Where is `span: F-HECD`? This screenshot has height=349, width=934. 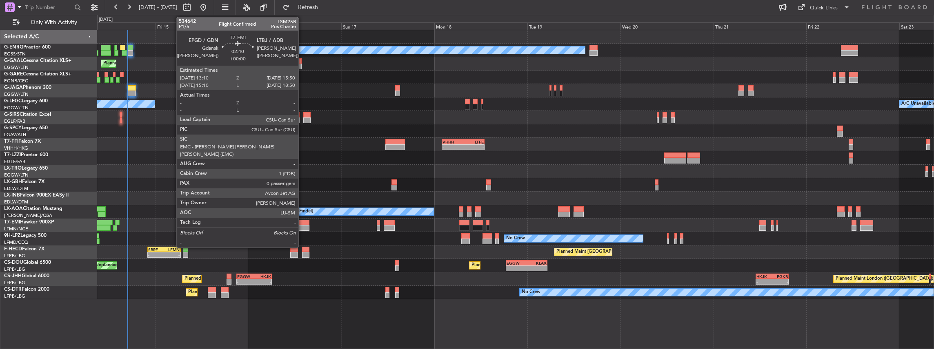
span: F-HECD is located at coordinates (13, 249).